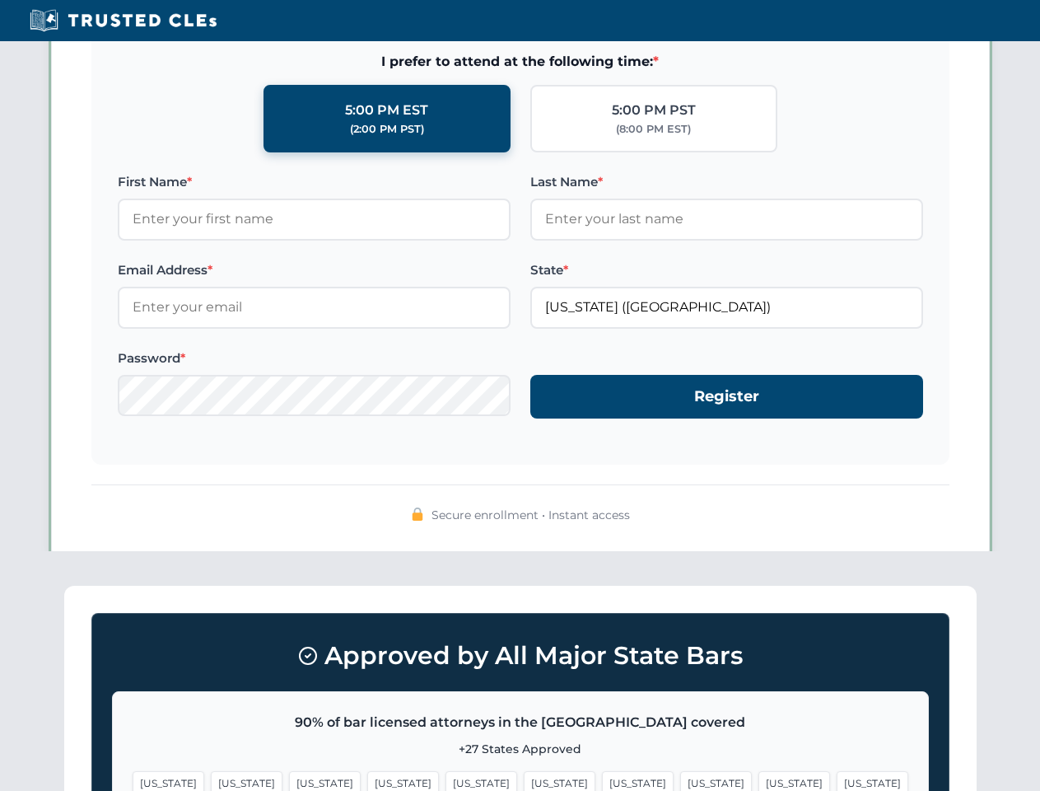 The width and height of the screenshot is (1040, 791). I want to click on h3: Approved by All Major State Bars, so click(521, 656).